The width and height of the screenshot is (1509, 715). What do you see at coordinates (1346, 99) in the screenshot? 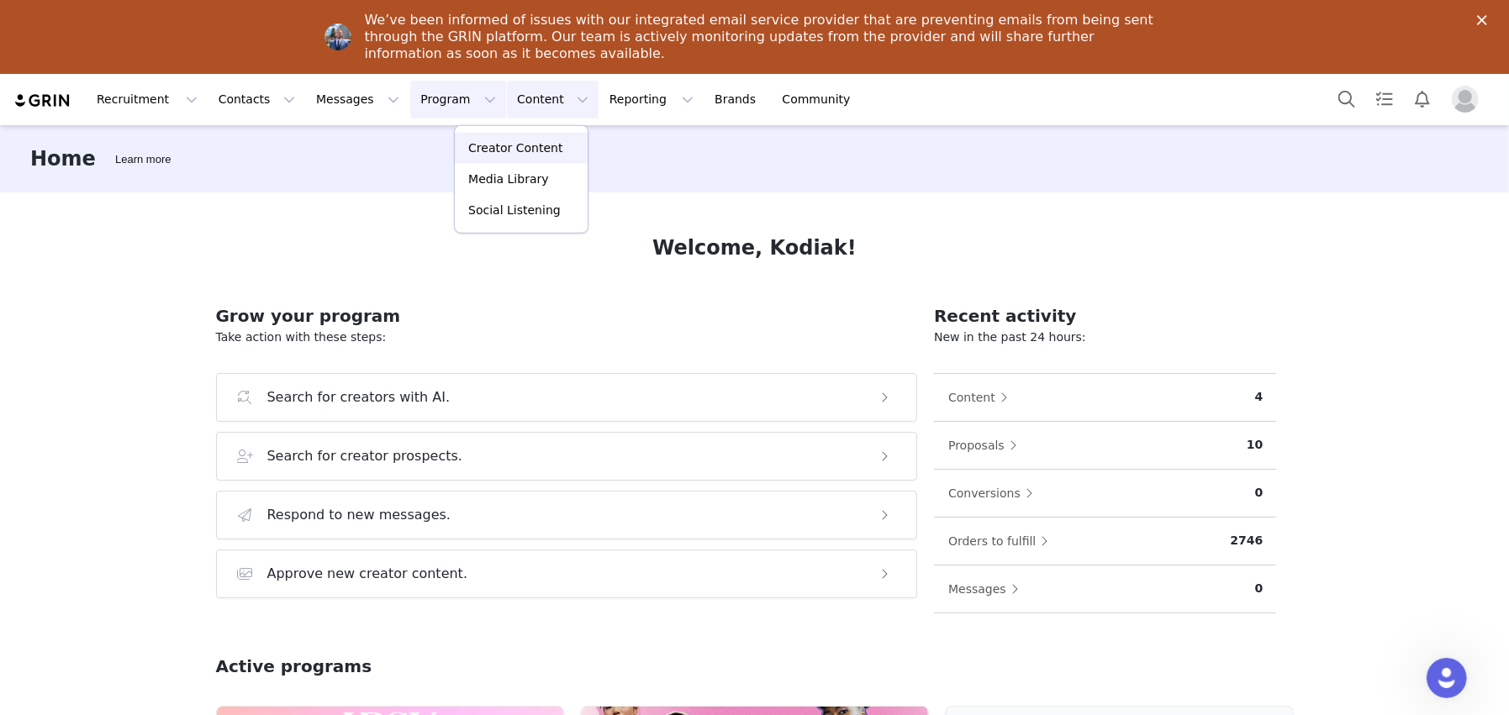
I see `button: Search` at bounding box center [1346, 99].